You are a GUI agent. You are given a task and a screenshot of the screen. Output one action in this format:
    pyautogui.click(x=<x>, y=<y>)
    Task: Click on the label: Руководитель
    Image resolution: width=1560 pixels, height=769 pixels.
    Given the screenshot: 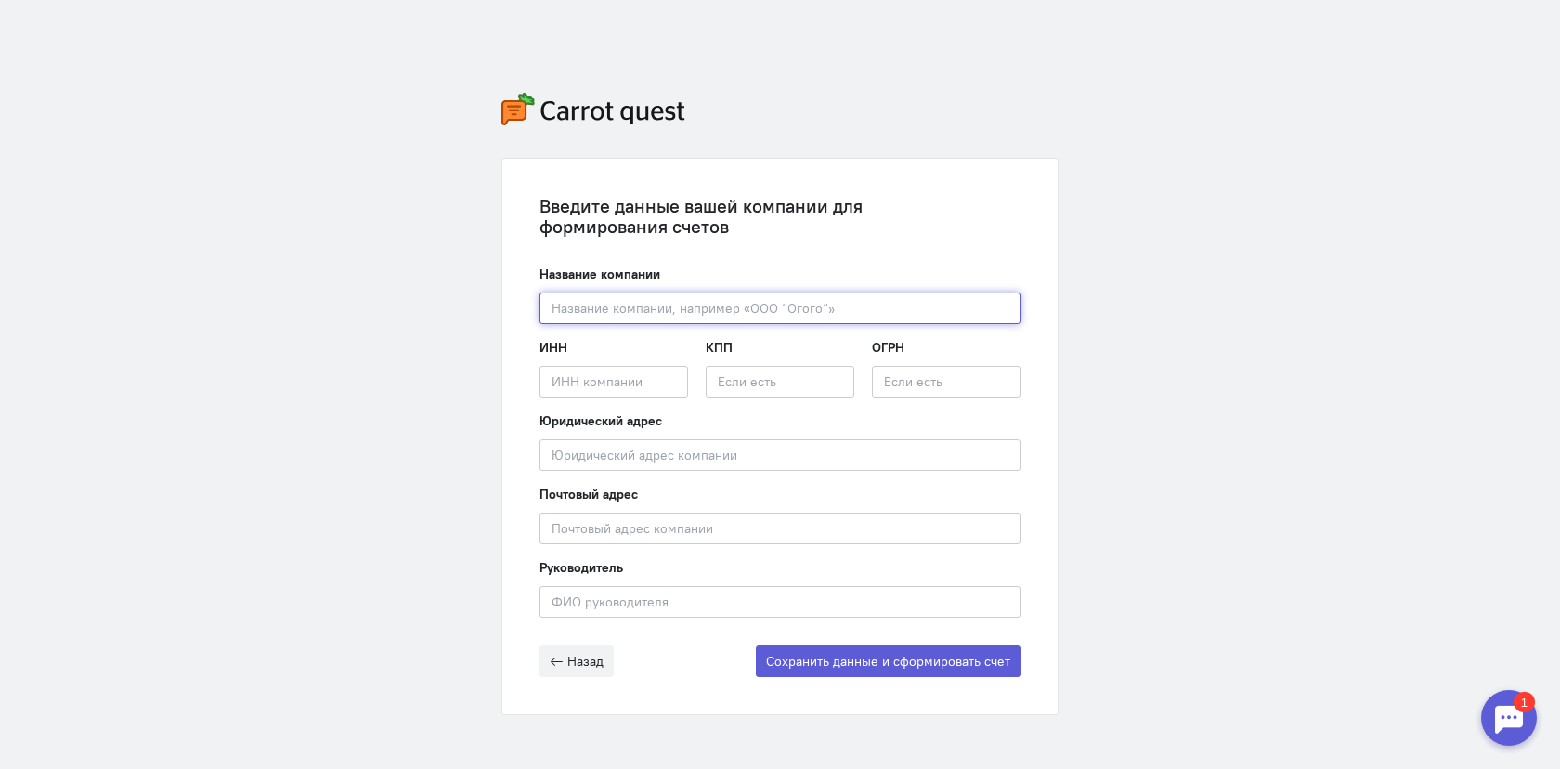 What is the action you would take?
    pyautogui.click(x=581, y=568)
    